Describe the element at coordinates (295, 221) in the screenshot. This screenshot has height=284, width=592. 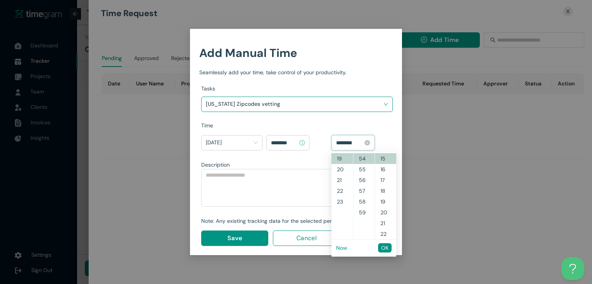
I see `div: Note: Any existing tracking data for the selected period will be overwritten` at that location.